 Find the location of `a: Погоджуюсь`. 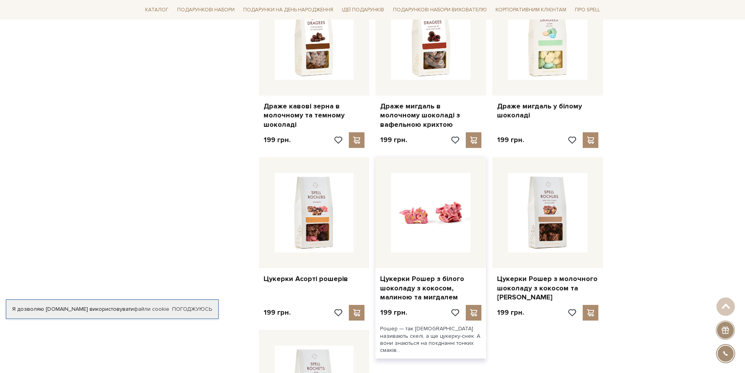

a: Погоджуюсь is located at coordinates (192, 309).